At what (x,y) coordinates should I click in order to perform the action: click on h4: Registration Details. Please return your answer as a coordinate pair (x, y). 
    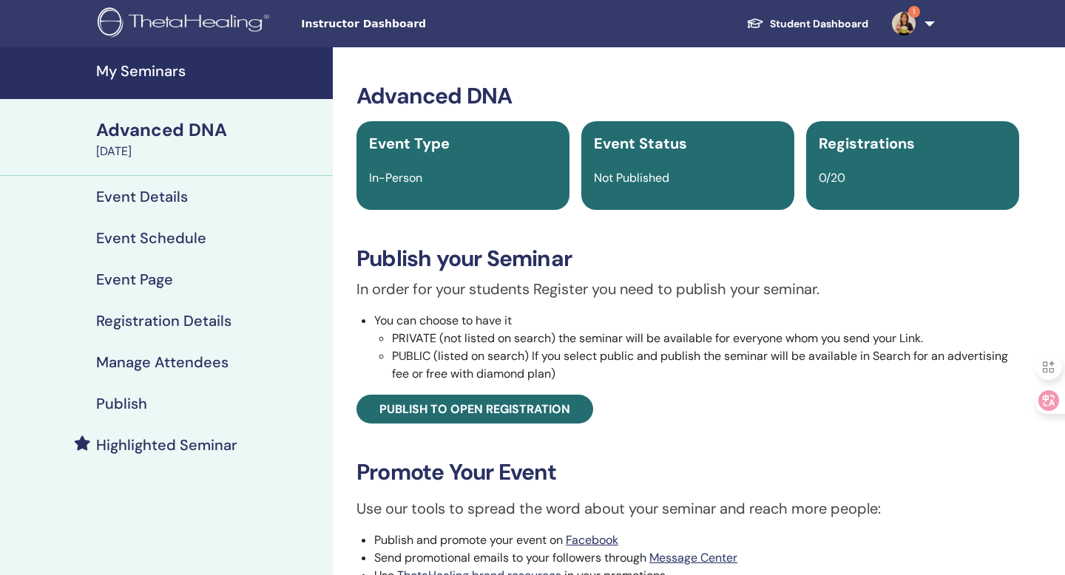
    Looking at the image, I should click on (163, 321).